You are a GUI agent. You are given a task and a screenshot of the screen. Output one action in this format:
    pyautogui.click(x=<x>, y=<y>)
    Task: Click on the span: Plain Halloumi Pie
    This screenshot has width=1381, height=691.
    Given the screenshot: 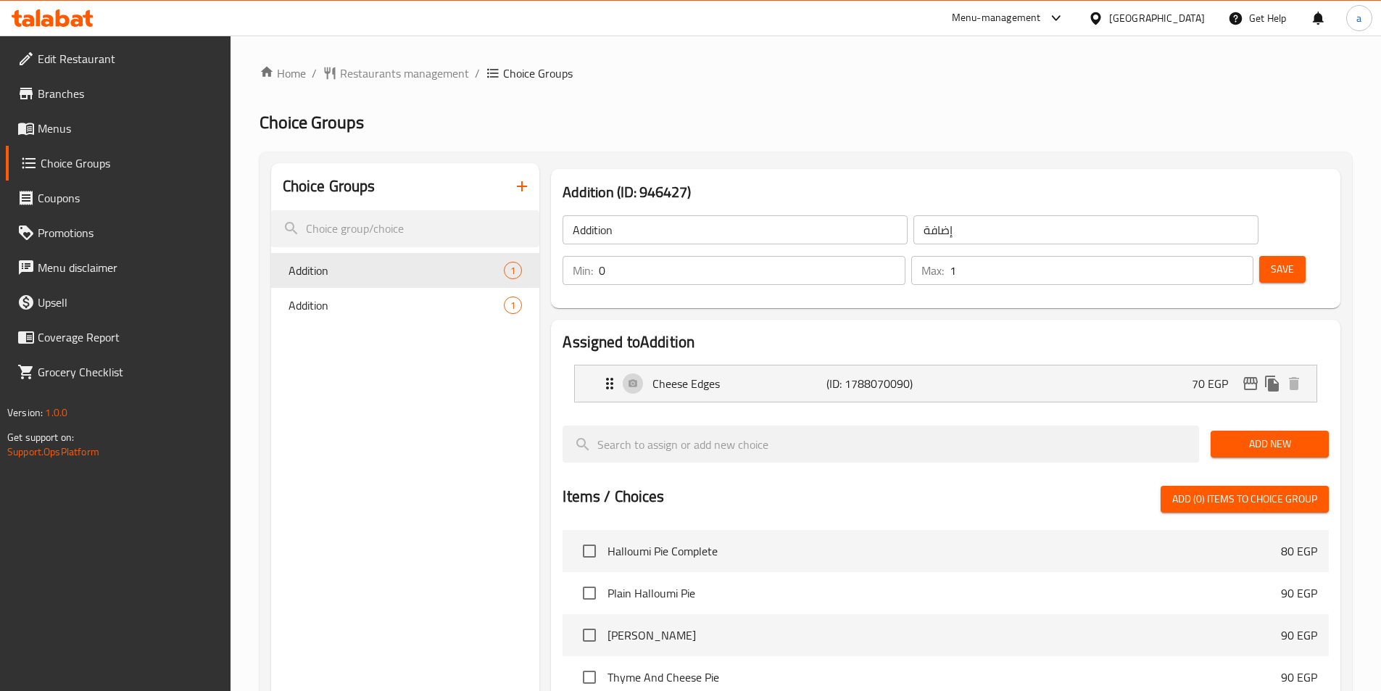 What is the action you would take?
    pyautogui.click(x=944, y=593)
    